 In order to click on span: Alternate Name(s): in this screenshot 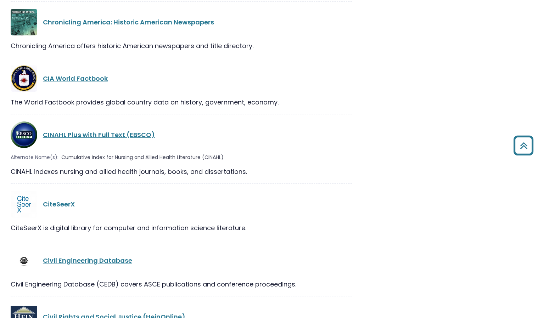, I will do `click(34, 157)`.